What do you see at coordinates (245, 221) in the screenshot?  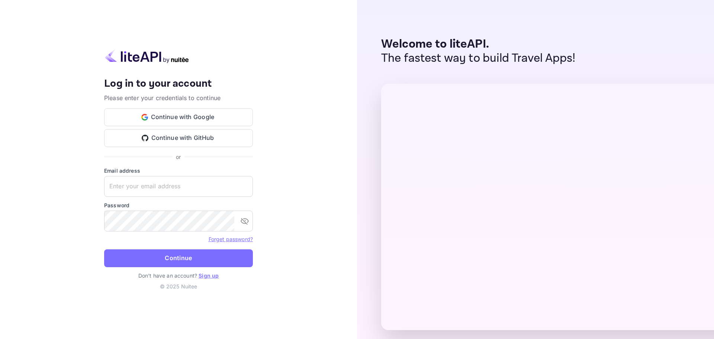 I see `button: toggle password visibility` at bounding box center [245, 221].